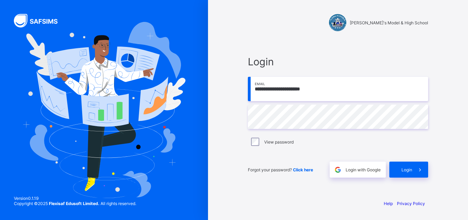 The height and width of the screenshot is (220, 468). I want to click on label: View password, so click(279, 142).